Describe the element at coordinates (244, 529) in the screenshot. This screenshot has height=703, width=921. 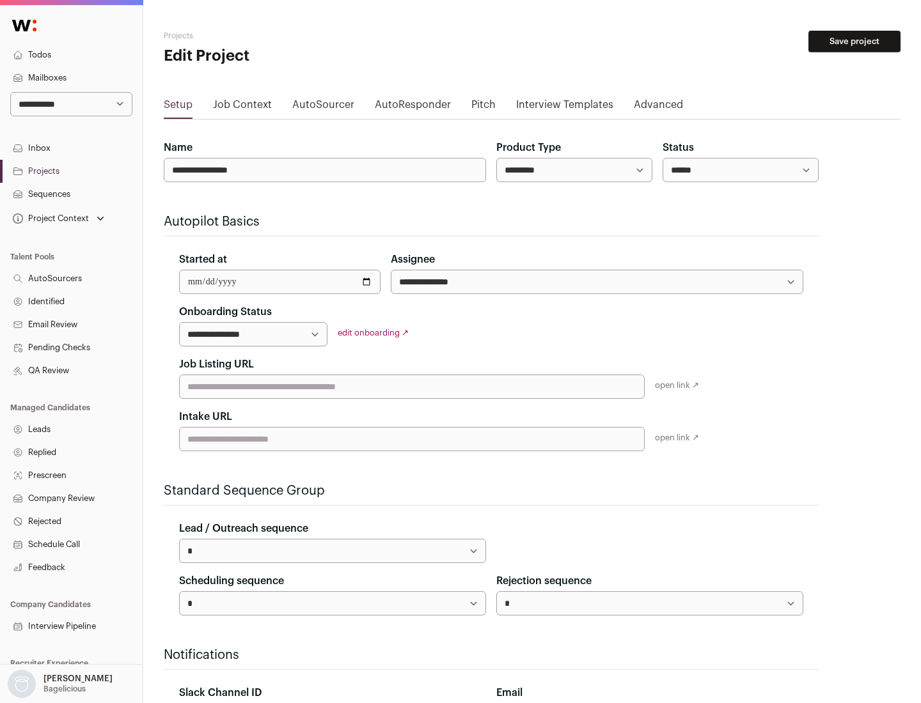
I see `label: Lead / Outreach sequence` at that location.